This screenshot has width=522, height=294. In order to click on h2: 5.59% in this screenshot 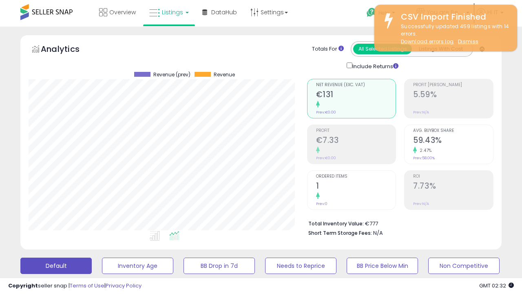, I will do `click(453, 95)`.